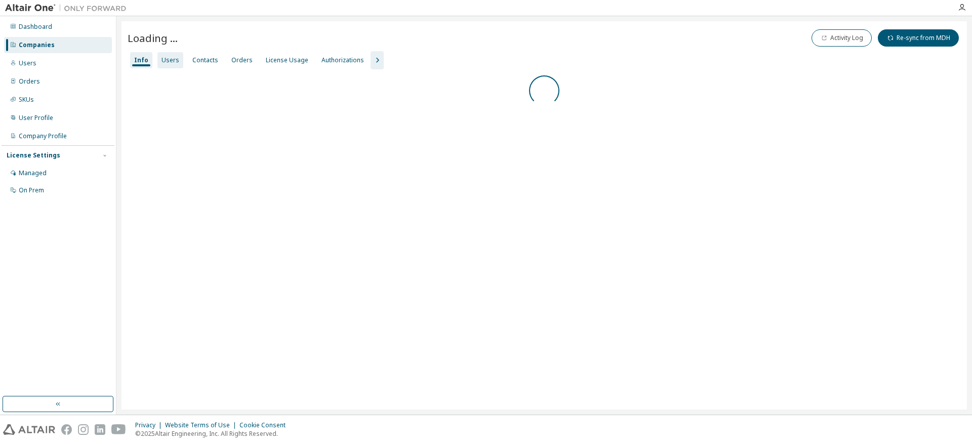 This screenshot has width=972, height=444. Describe the element at coordinates (35, 27) in the screenshot. I see `div: Dashboard` at that location.